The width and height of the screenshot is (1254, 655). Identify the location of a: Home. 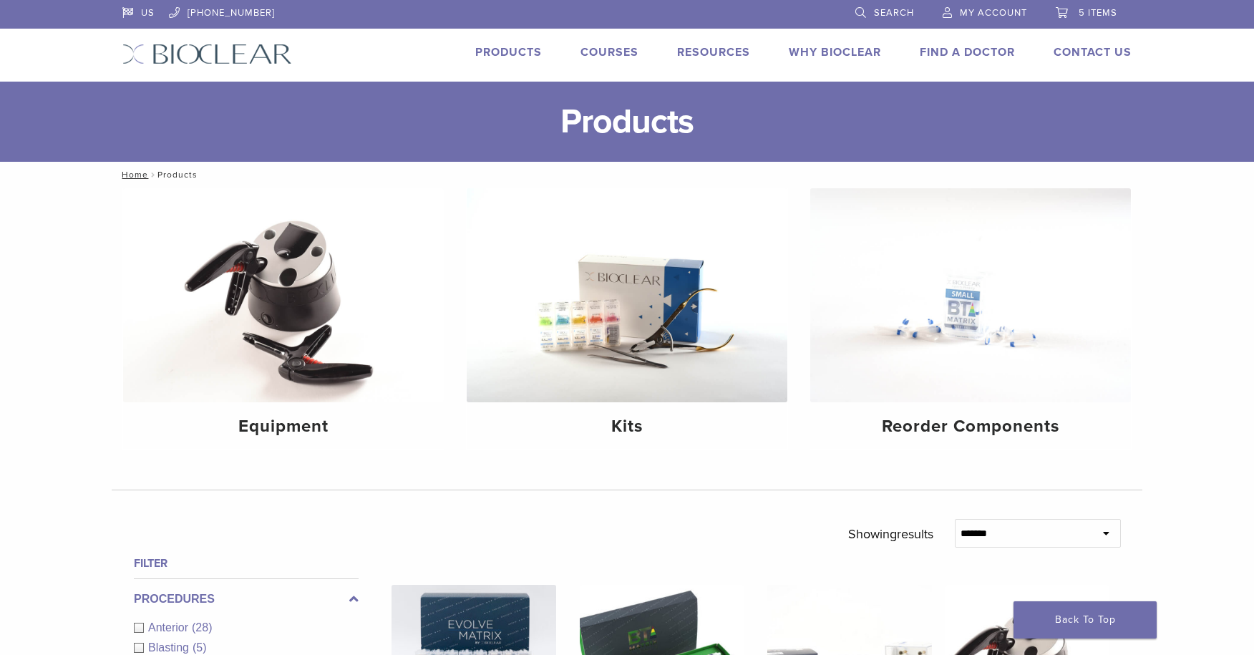
(132, 175).